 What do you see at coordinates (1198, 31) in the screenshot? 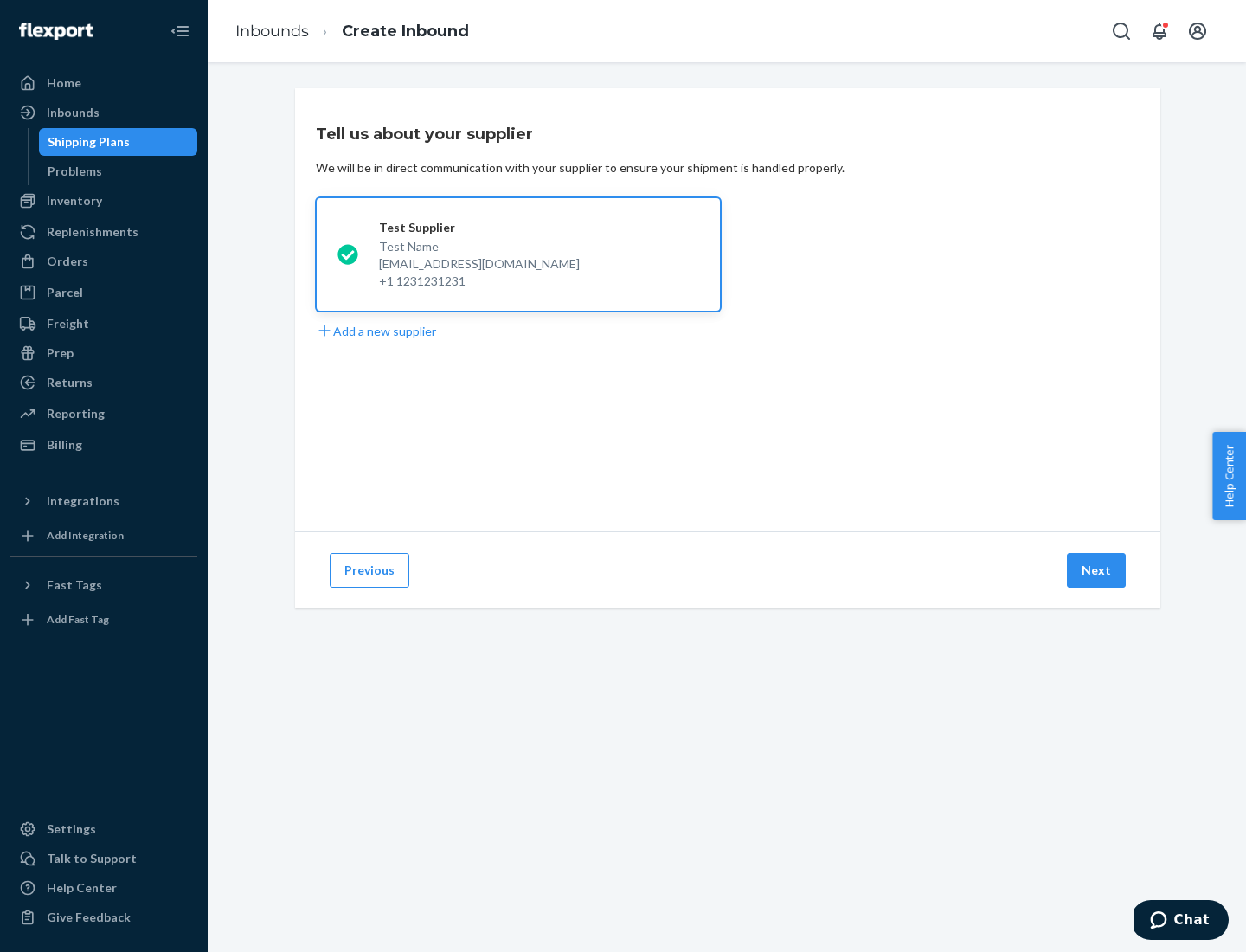
I see `button: Open account menu` at bounding box center [1198, 31].